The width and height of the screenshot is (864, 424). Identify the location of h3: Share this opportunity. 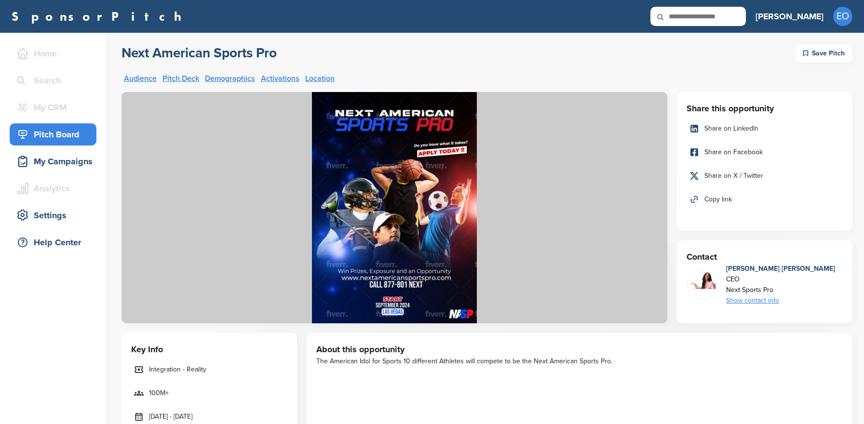
(765, 109).